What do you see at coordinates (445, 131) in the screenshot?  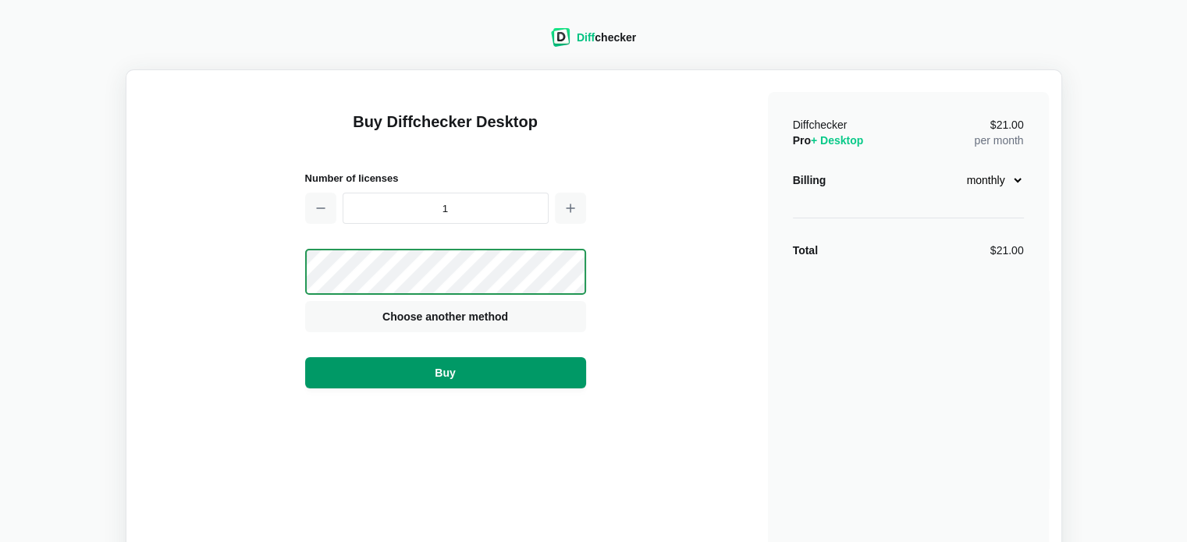 I see `h1: Buy Diffchecker Desktop` at bounding box center [445, 131].